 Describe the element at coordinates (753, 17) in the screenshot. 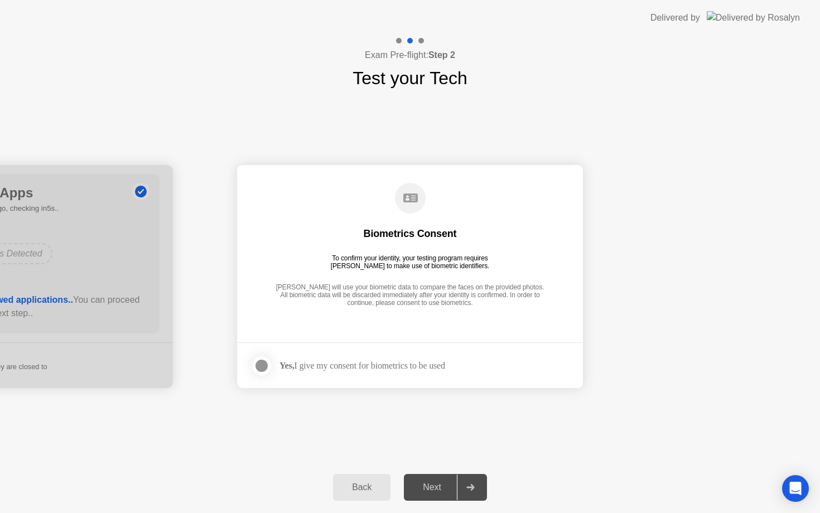

I see `img: Delivered by Rosalyn` at that location.